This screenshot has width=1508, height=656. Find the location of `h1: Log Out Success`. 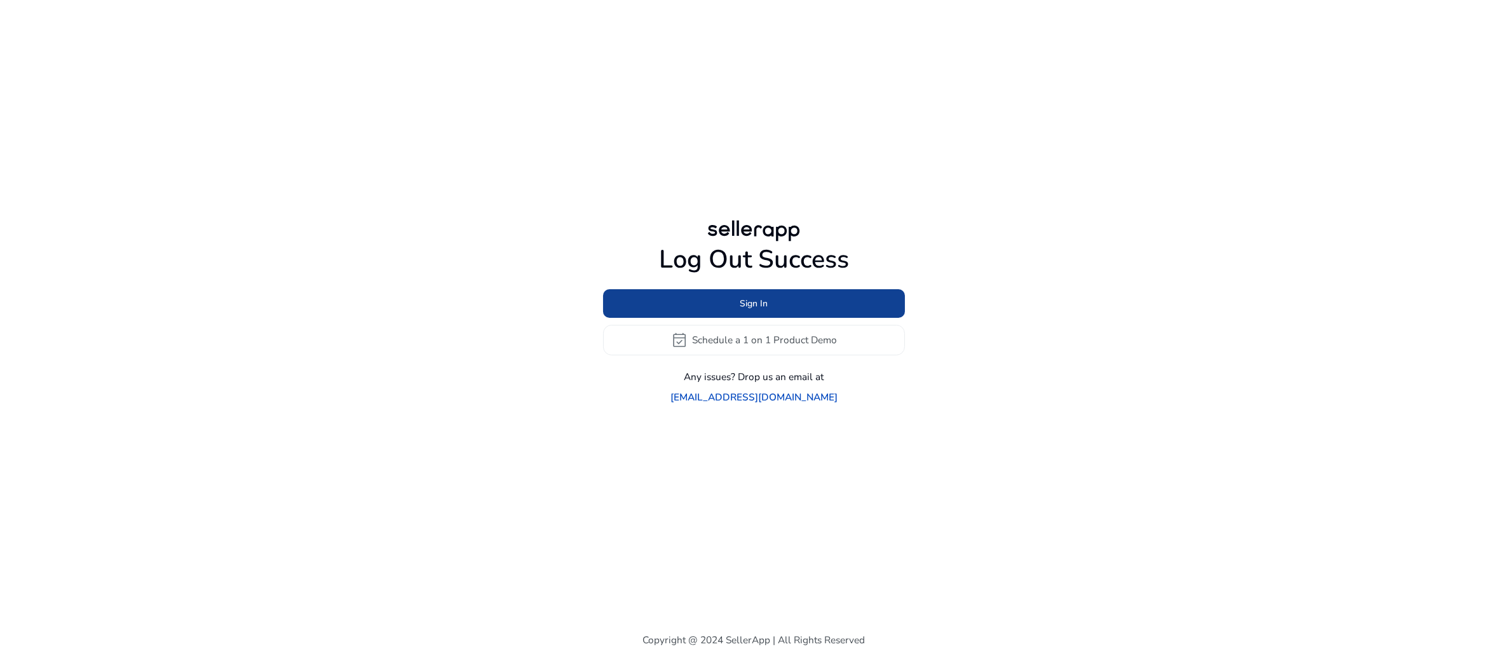

h1: Log Out Success is located at coordinates (754, 260).